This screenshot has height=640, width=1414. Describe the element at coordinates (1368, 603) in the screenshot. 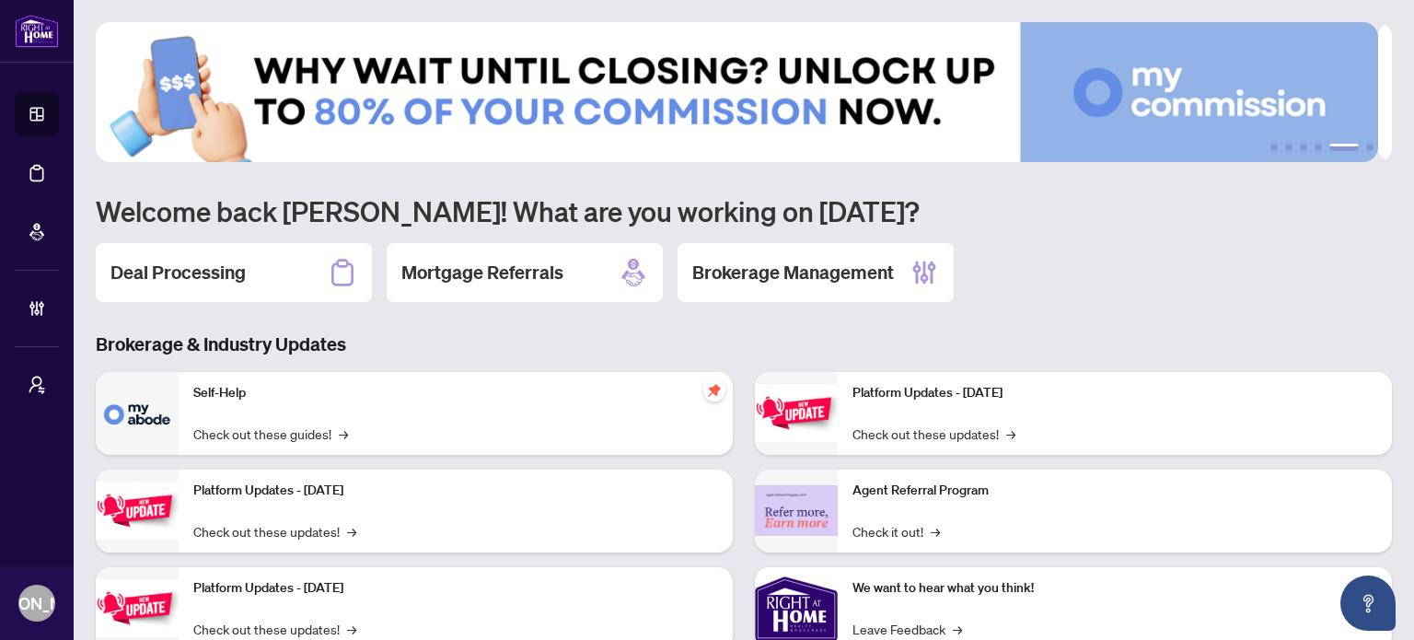

I see `button: Open asap` at that location.